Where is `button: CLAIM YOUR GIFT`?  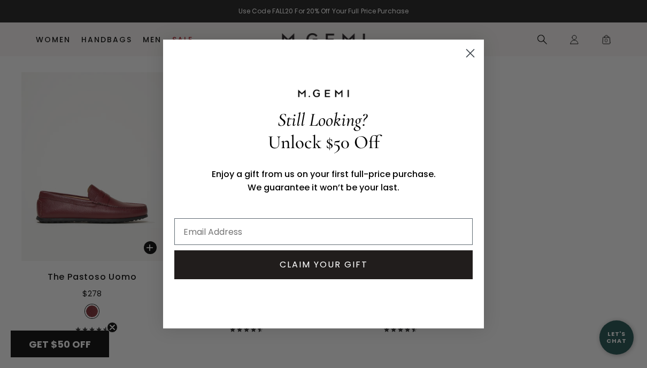 button: CLAIM YOUR GIFT is located at coordinates (324, 265).